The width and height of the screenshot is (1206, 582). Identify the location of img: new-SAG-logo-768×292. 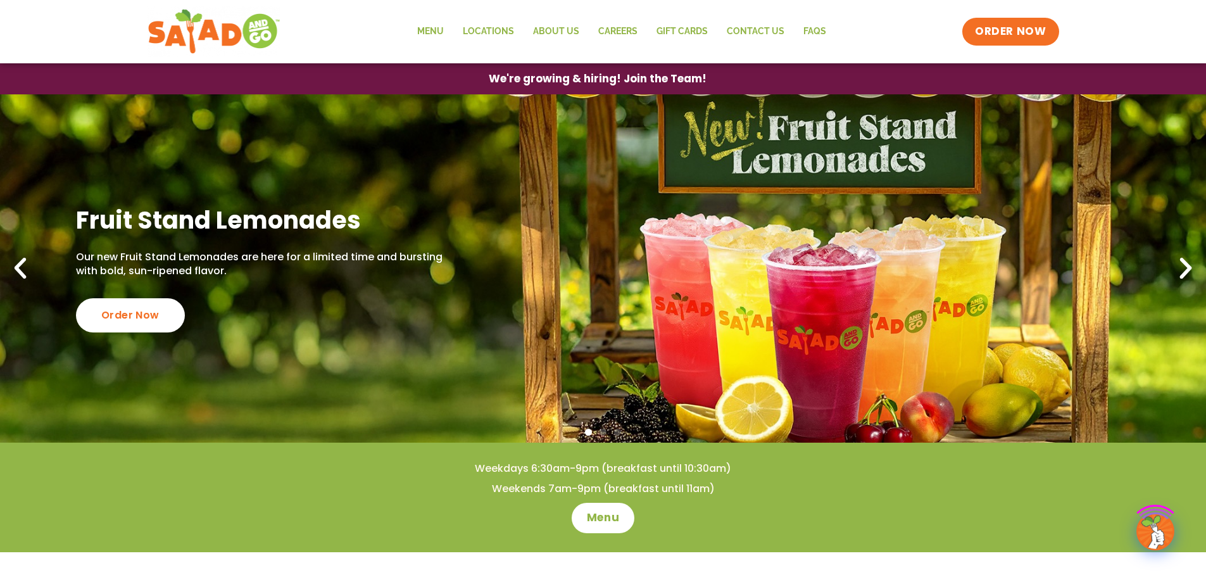
(214, 32).